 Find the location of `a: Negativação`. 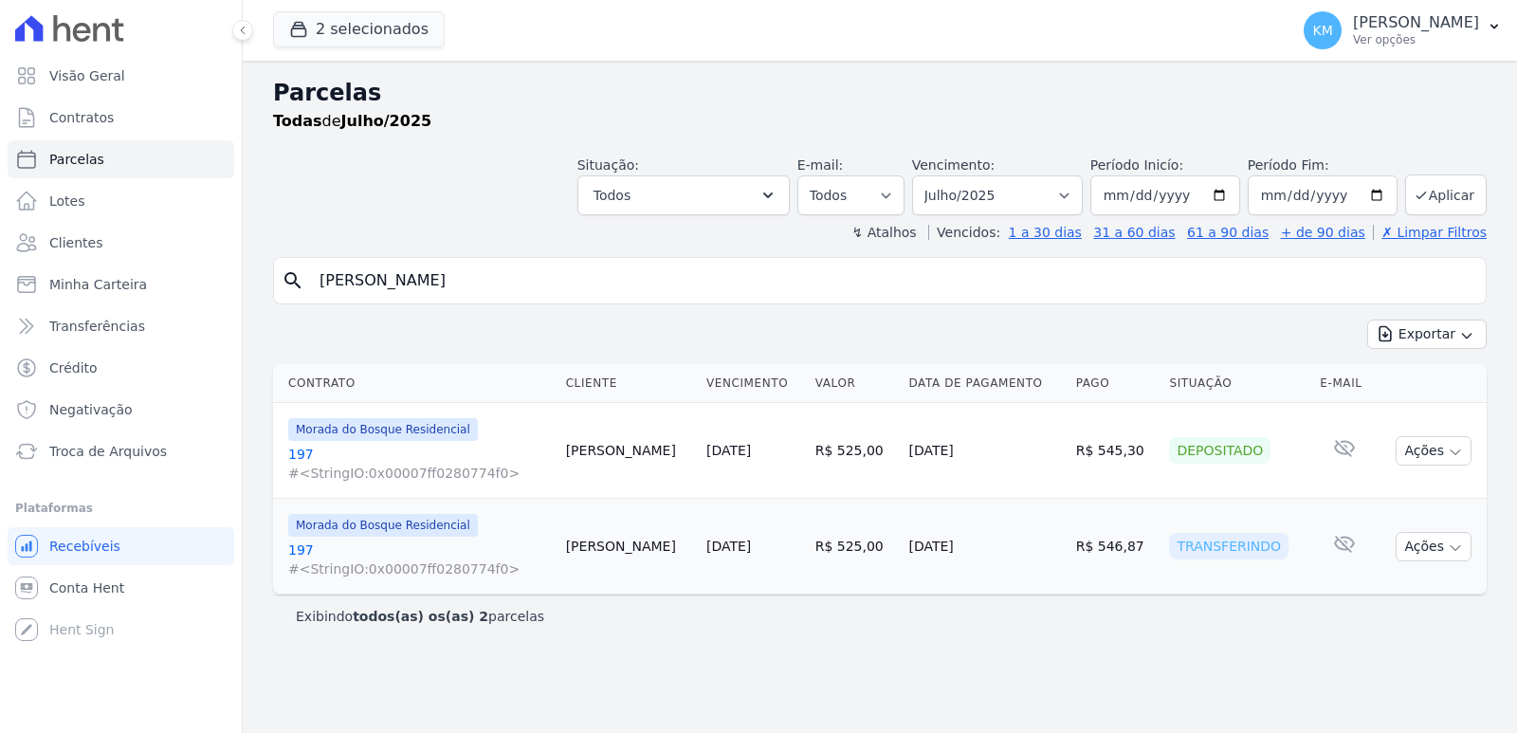

a: Negativação is located at coordinates (120, 410).